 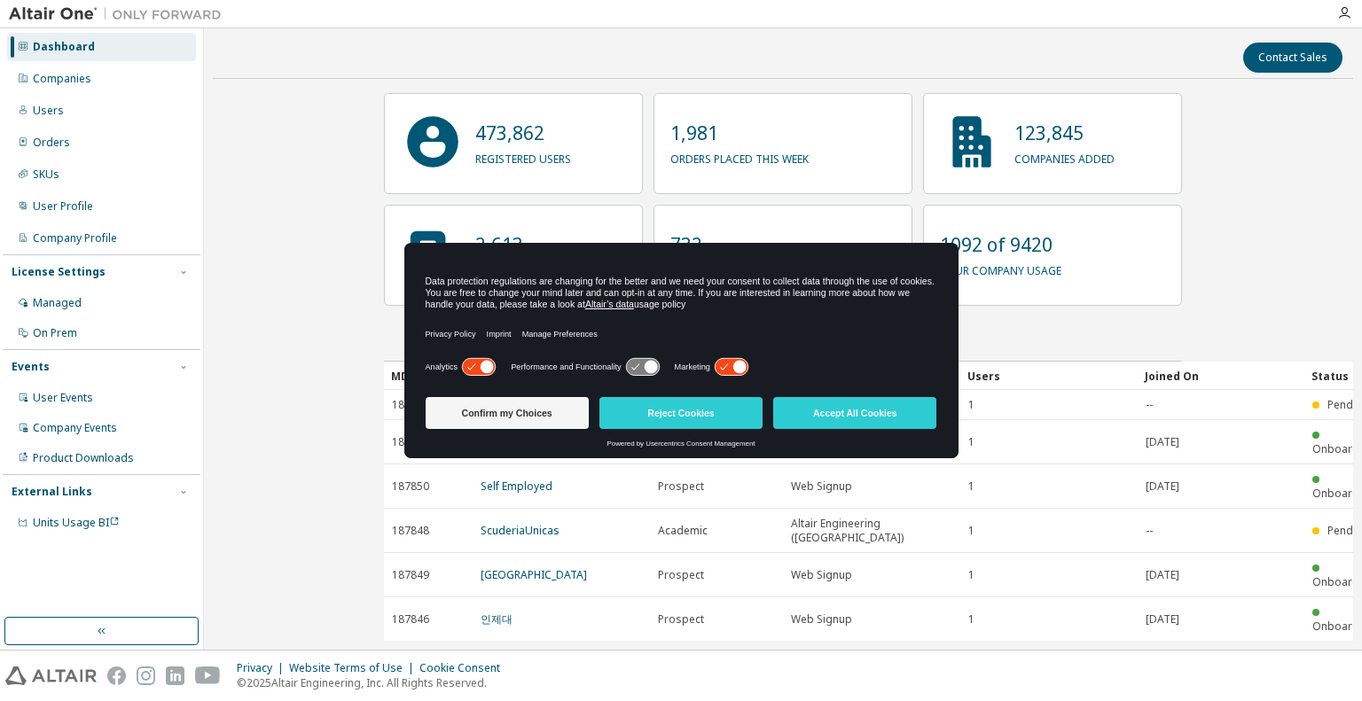 What do you see at coordinates (739, 133) in the screenshot?
I see `p: 1,981` at bounding box center [739, 133].